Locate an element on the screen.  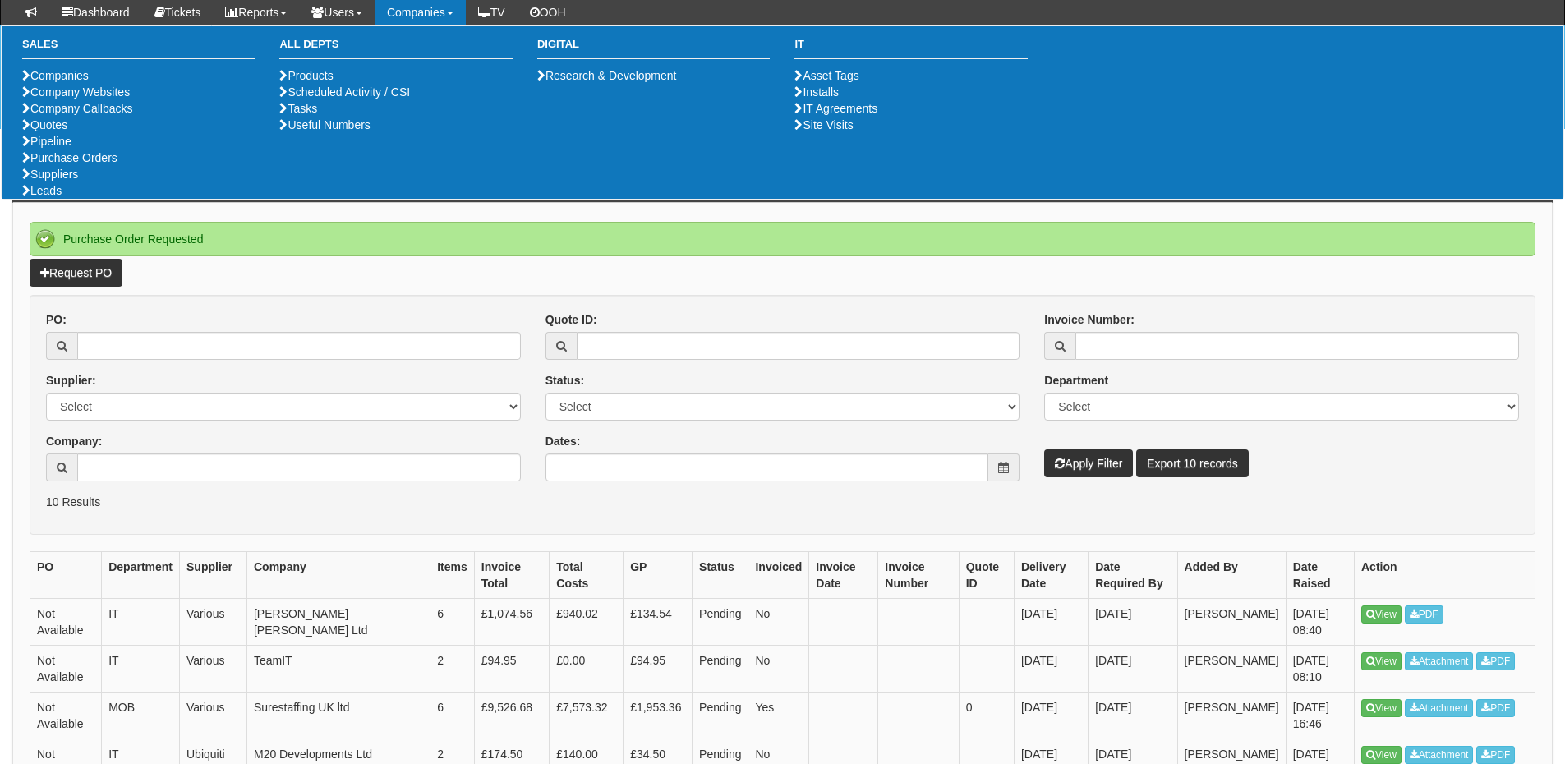
div: Purchase Order Requested is located at coordinates (782, 239).